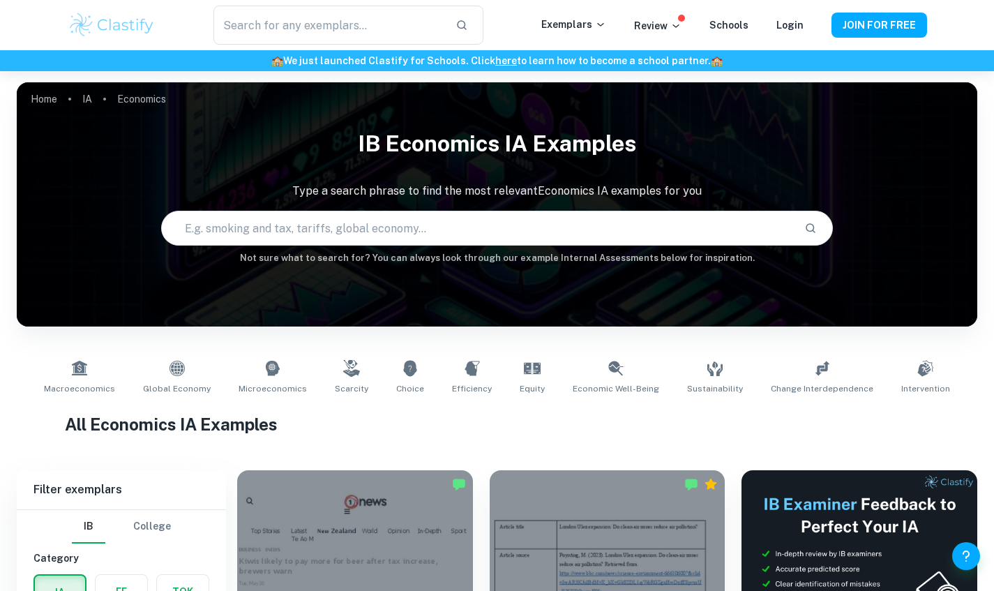 This screenshot has width=994, height=591. Describe the element at coordinates (351, 388) in the screenshot. I see `span: Scarcity` at that location.